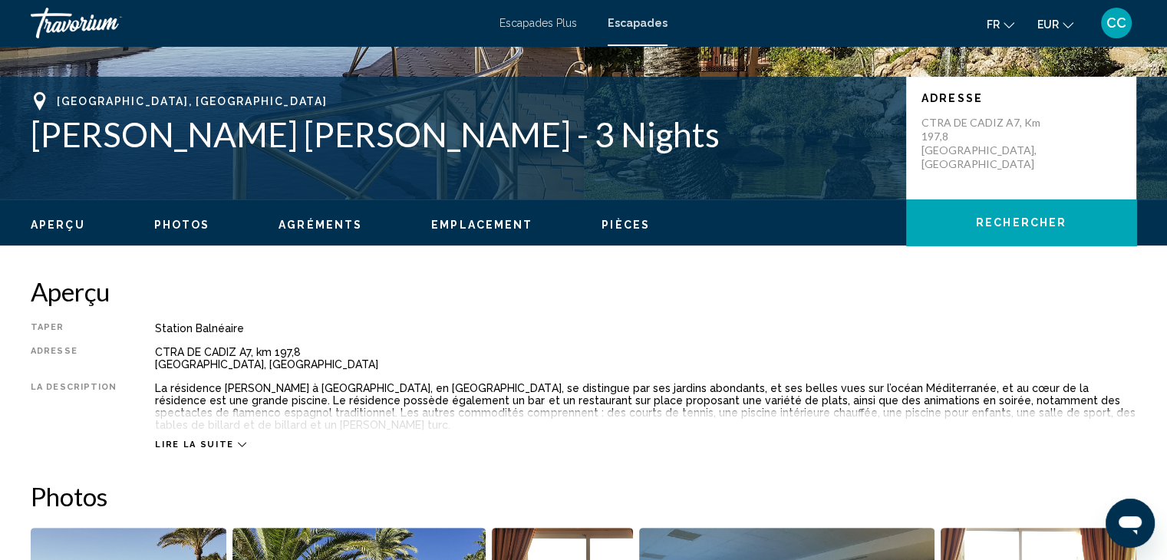 This screenshot has height=560, width=1167. Describe the element at coordinates (482, 225) in the screenshot. I see `span: Emplacement` at that location.